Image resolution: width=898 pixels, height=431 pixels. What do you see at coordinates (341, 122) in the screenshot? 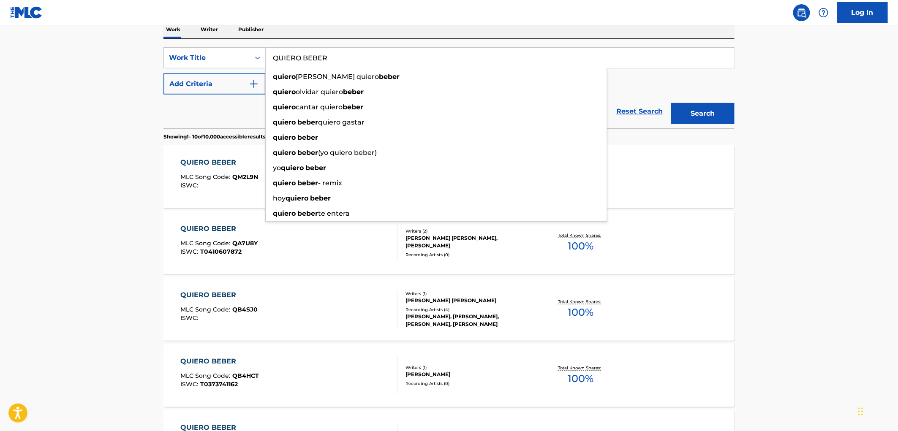
I see `span: quiero gastar` at bounding box center [341, 122].